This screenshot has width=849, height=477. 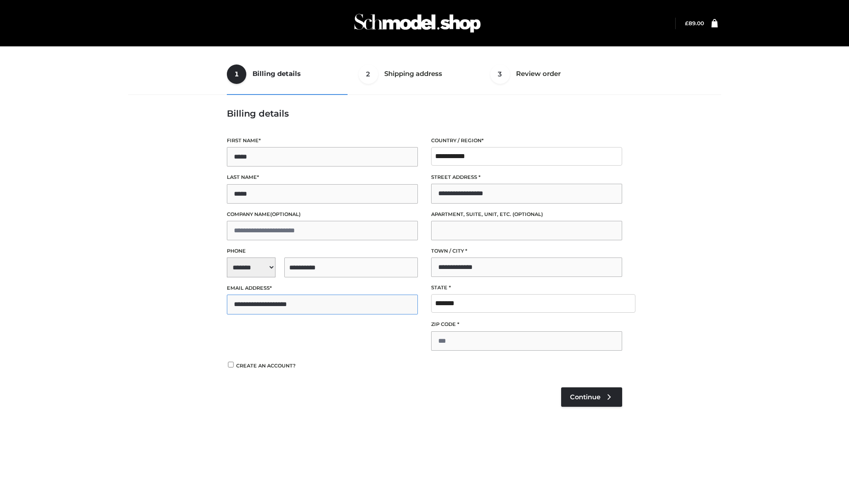 What do you see at coordinates (694, 23) in the screenshot?
I see `a: £89.00` at bounding box center [694, 23].